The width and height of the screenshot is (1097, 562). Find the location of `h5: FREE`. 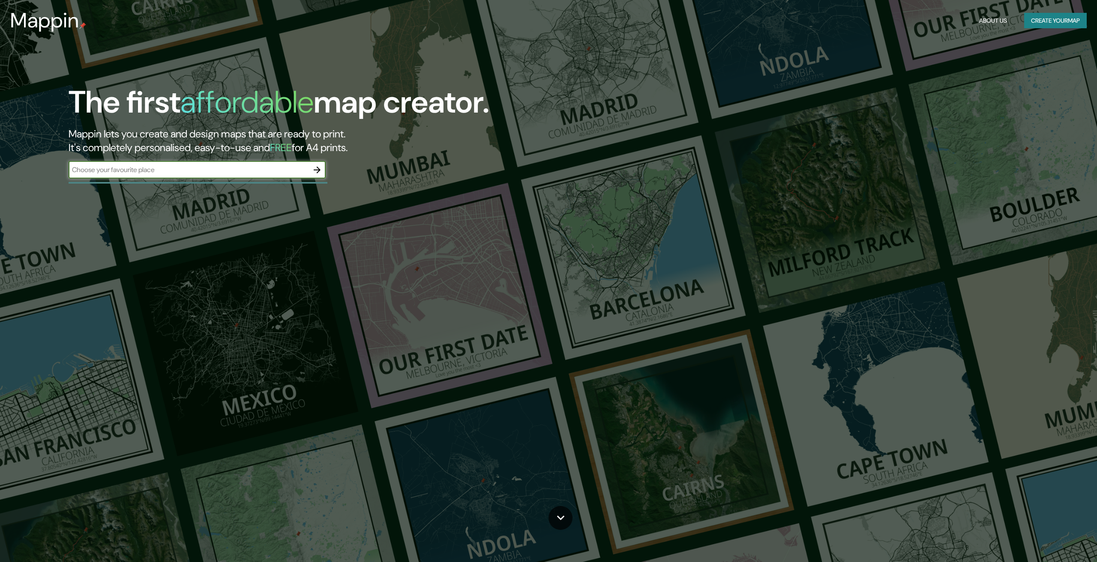

h5: FREE is located at coordinates (281, 147).